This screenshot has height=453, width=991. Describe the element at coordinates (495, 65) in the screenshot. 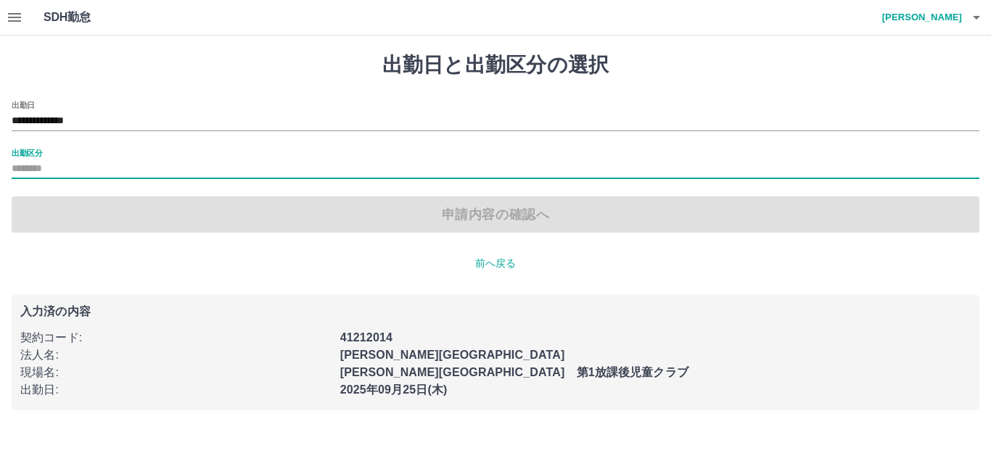

I see `h1: 出勤日と出勤区分の選択` at that location.